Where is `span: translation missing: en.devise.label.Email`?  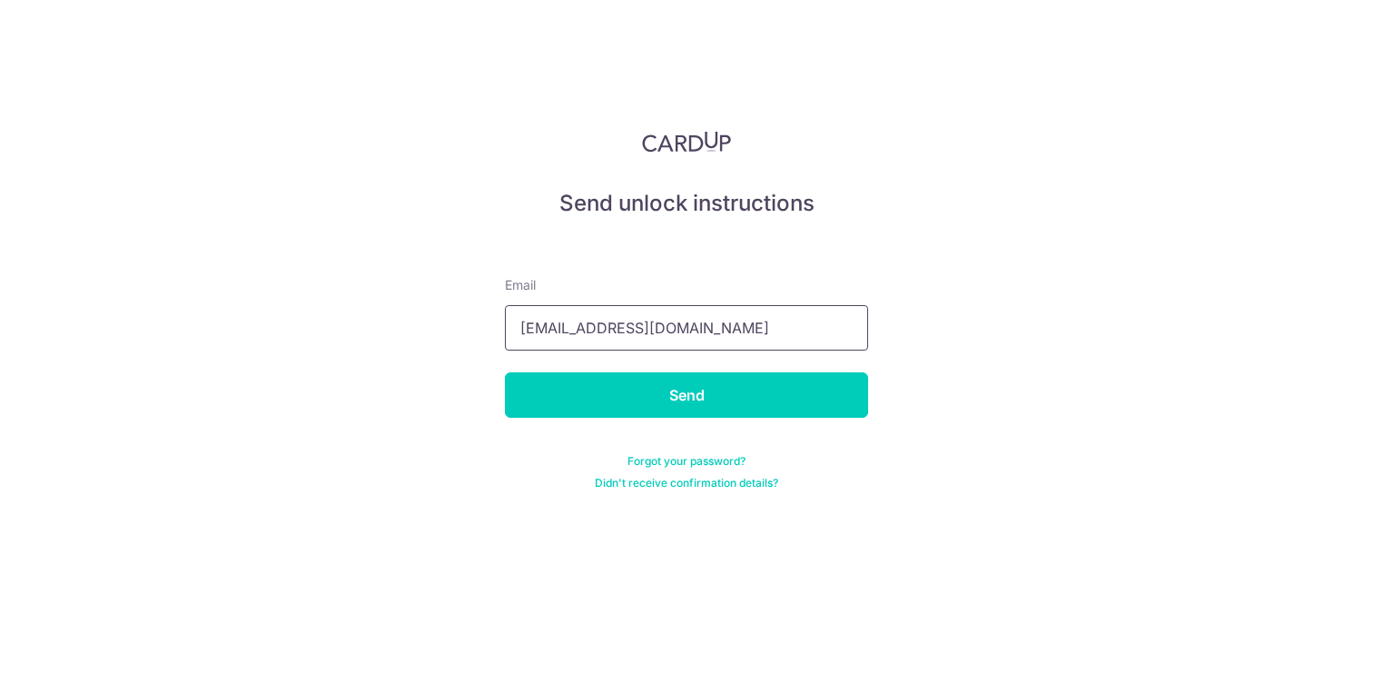 span: translation missing: en.devise.label.Email is located at coordinates (520, 284).